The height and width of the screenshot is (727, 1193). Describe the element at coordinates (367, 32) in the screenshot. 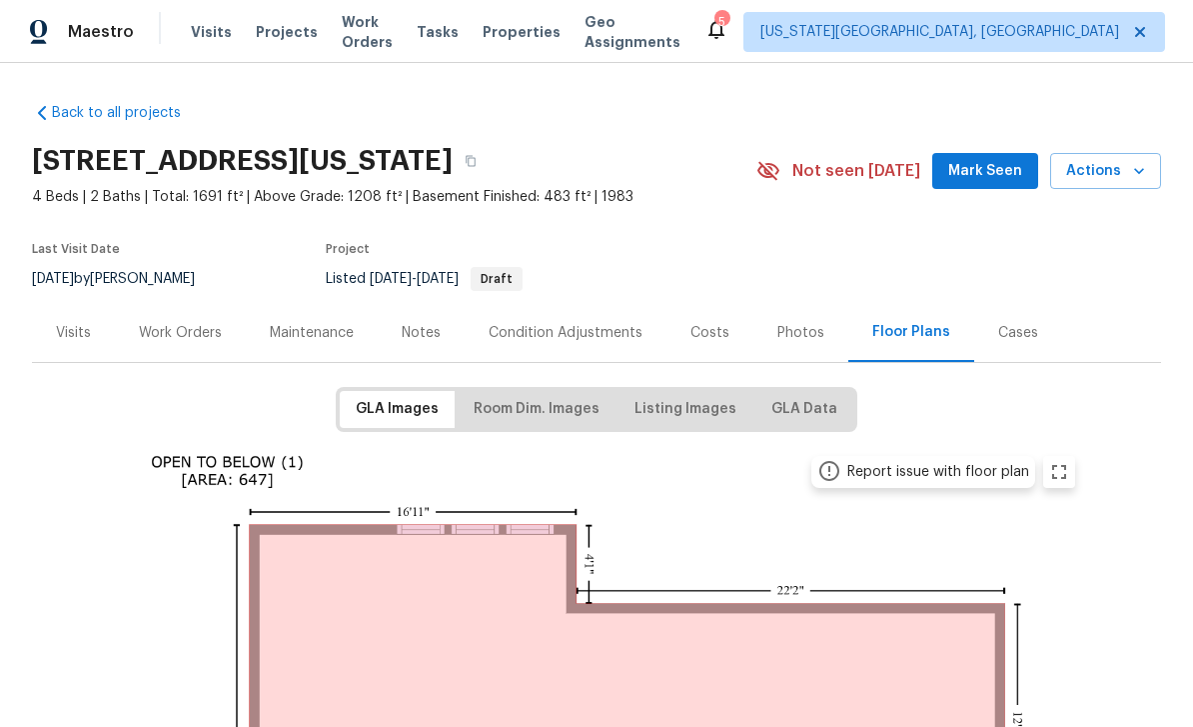

I see `span: Work Orders` at that location.